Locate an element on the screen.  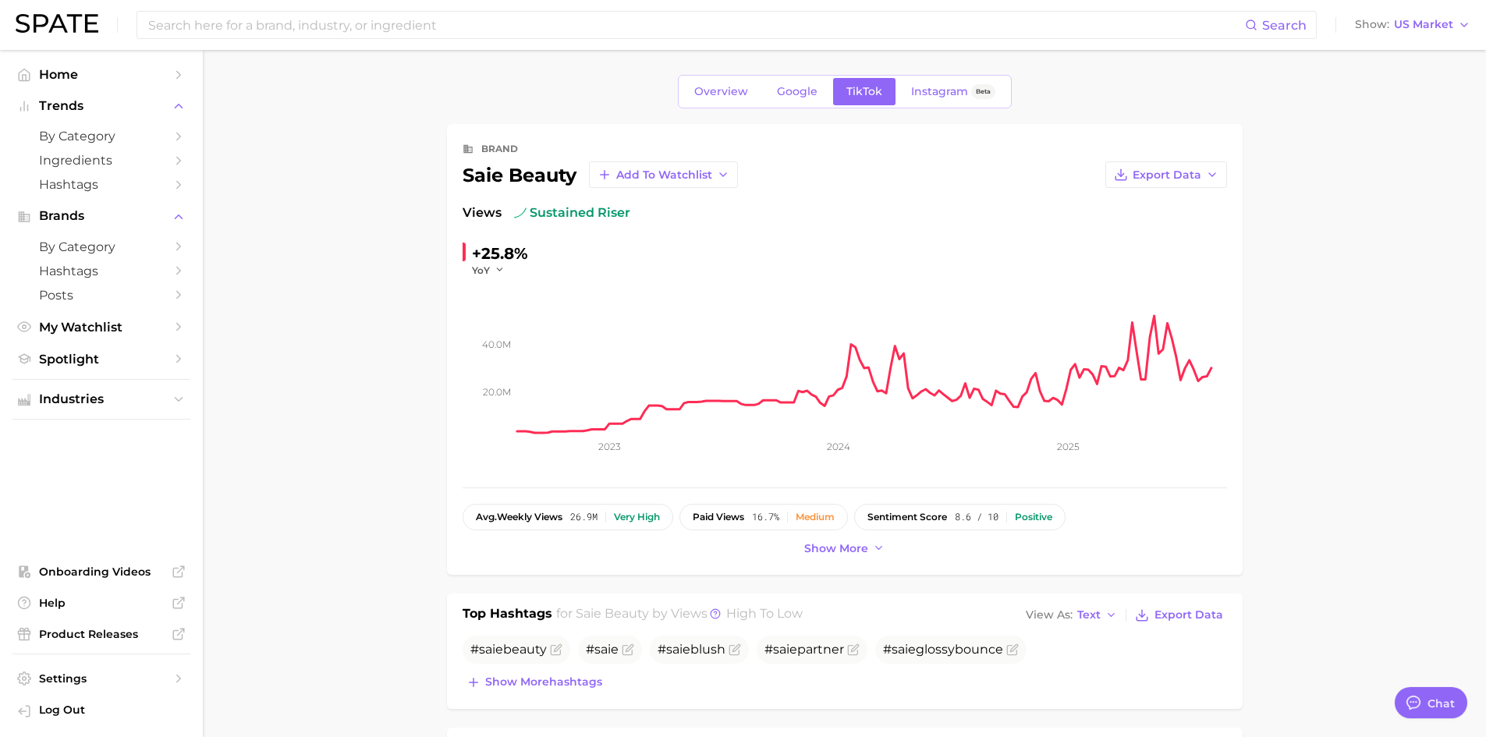
span: Ingredients is located at coordinates (101, 160).